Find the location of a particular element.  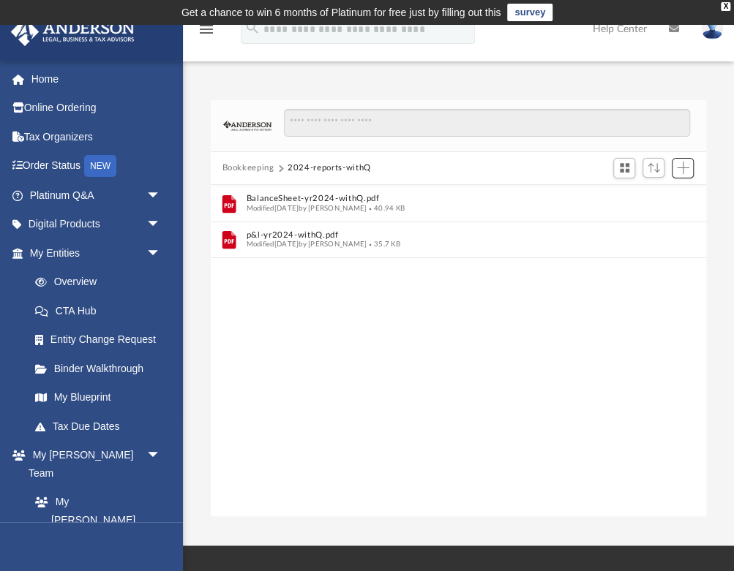

button: BalanceSheet-yr2024-withQ.pdf is located at coordinates (448, 198).